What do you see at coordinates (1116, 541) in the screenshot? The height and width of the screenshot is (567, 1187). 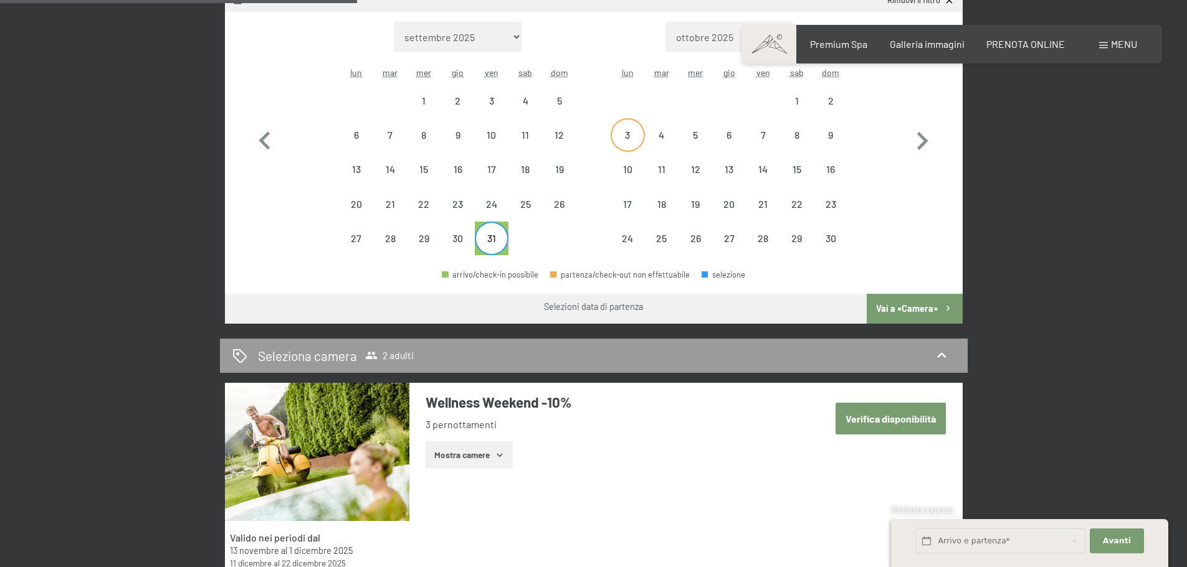 I see `span: Avanti` at bounding box center [1116, 541].